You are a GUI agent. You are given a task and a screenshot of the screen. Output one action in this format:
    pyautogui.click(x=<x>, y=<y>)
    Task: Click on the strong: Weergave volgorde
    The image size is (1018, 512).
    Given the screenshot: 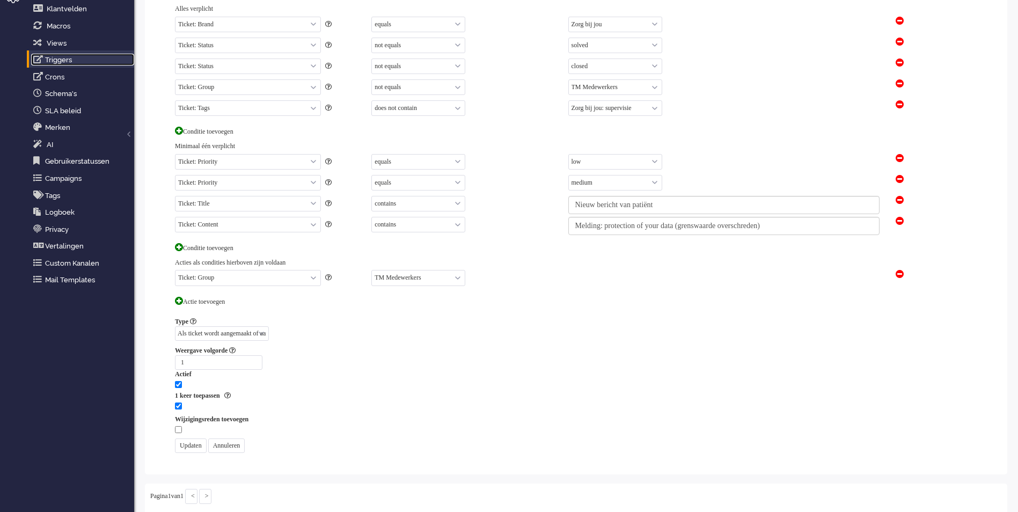 What is the action you would take?
    pyautogui.click(x=201, y=350)
    